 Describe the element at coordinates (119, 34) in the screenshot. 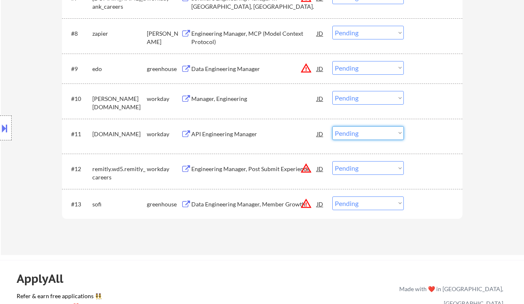

I see `div: zapier` at that location.